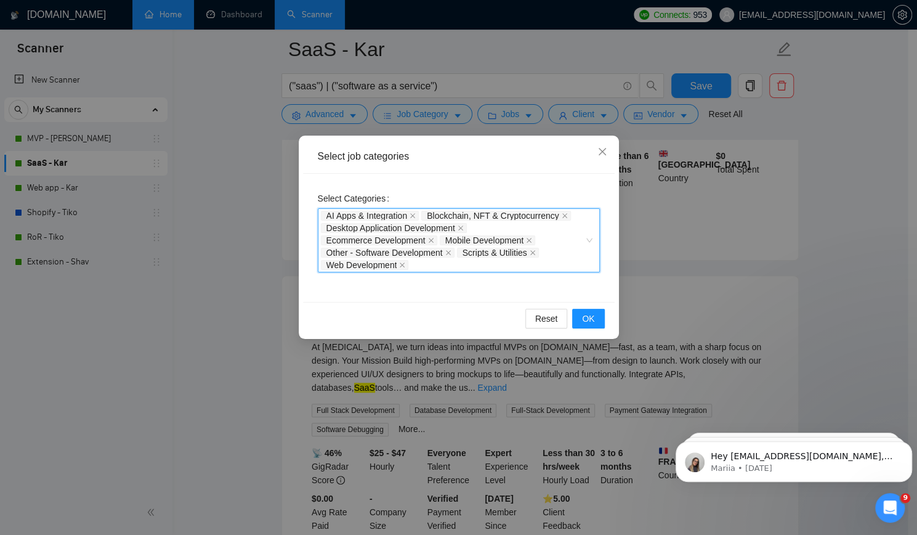 This screenshot has height=535, width=917. What do you see at coordinates (906, 498) in the screenshot?
I see `span: 9` at bounding box center [906, 498].